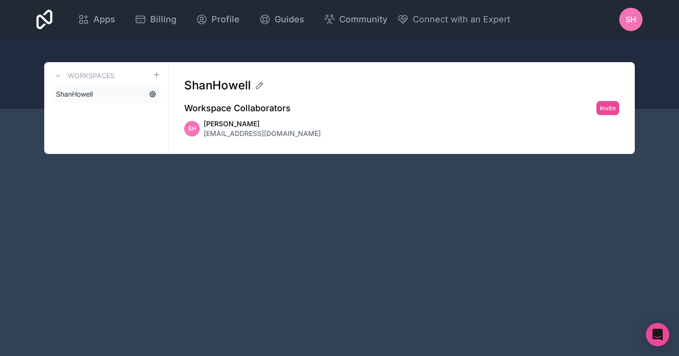  What do you see at coordinates (83, 76) in the screenshot?
I see `a: Workspaces` at bounding box center [83, 76].